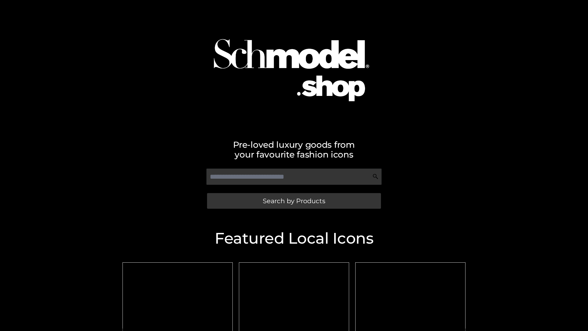 This screenshot has height=331, width=588. What do you see at coordinates (376, 176) in the screenshot?
I see `img: Search Icon` at bounding box center [376, 176].